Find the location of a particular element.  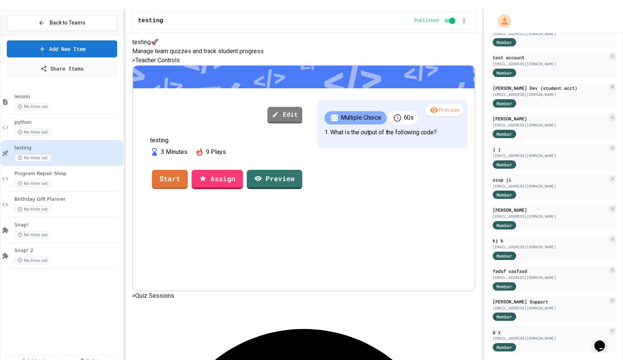

a: Share Items is located at coordinates (62, 68).